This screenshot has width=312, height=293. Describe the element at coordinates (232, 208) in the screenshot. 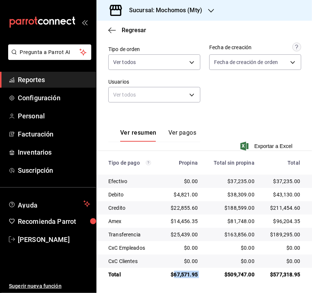

I see `div: $188,599.00` at that location.